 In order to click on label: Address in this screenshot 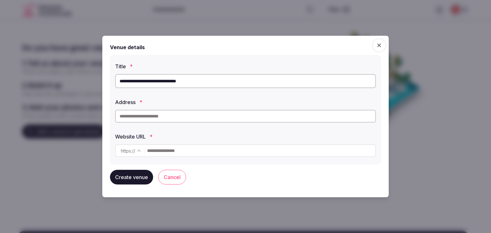, I will do `click(245, 102)`.